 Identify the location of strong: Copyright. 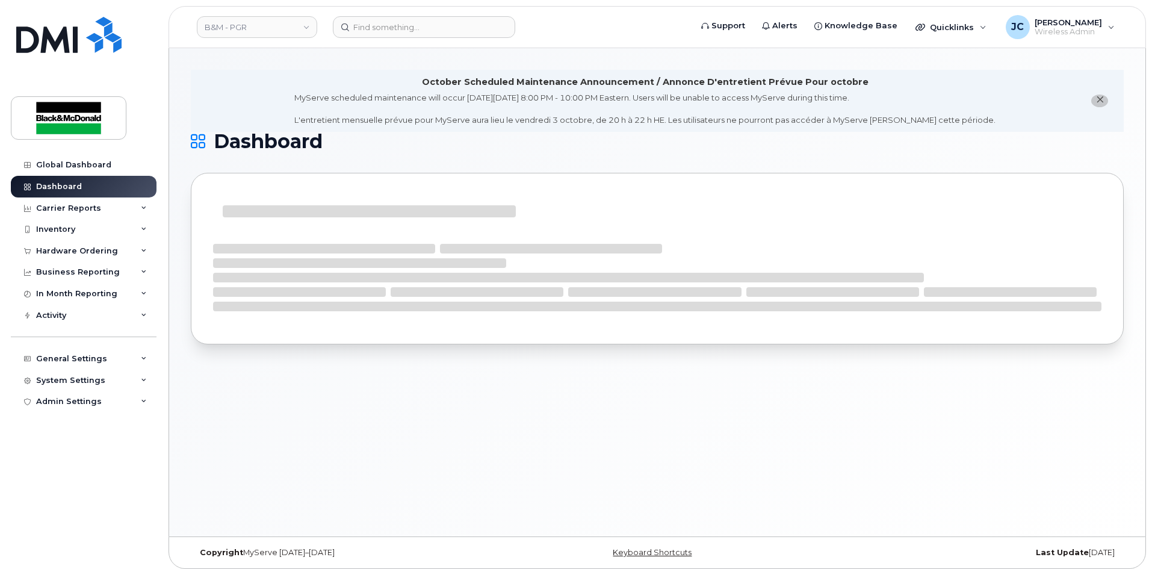
(221, 552).